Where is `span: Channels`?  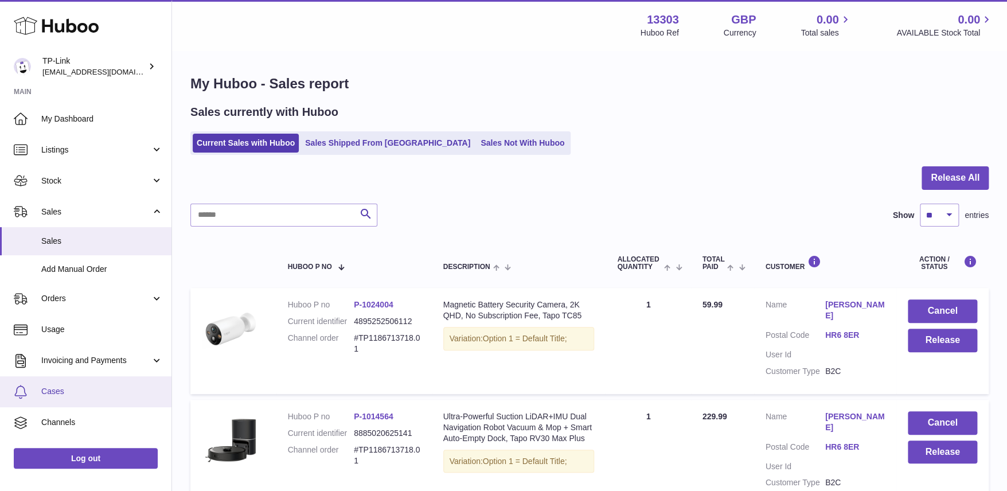 span: Channels is located at coordinates (102, 422).